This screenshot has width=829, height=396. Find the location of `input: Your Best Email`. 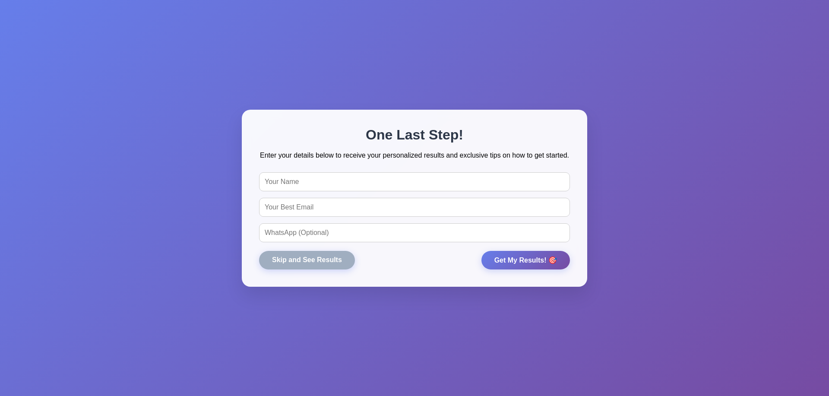

input: Your Best Email is located at coordinates (415, 207).